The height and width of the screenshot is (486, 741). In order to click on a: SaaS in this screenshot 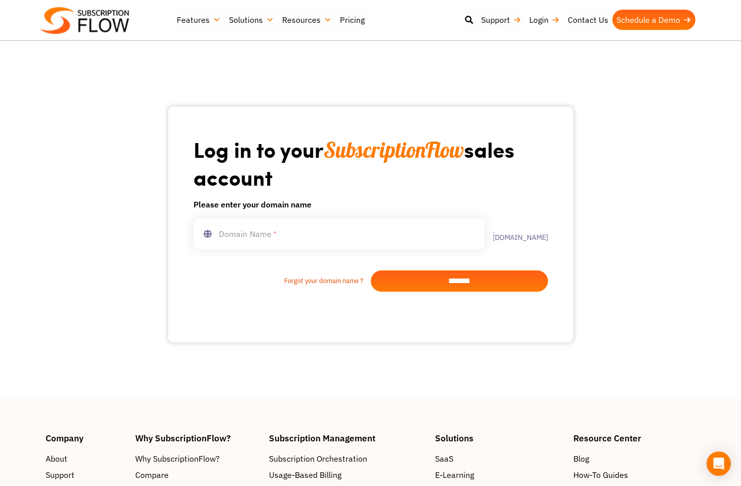, I will do `click(500, 458)`.